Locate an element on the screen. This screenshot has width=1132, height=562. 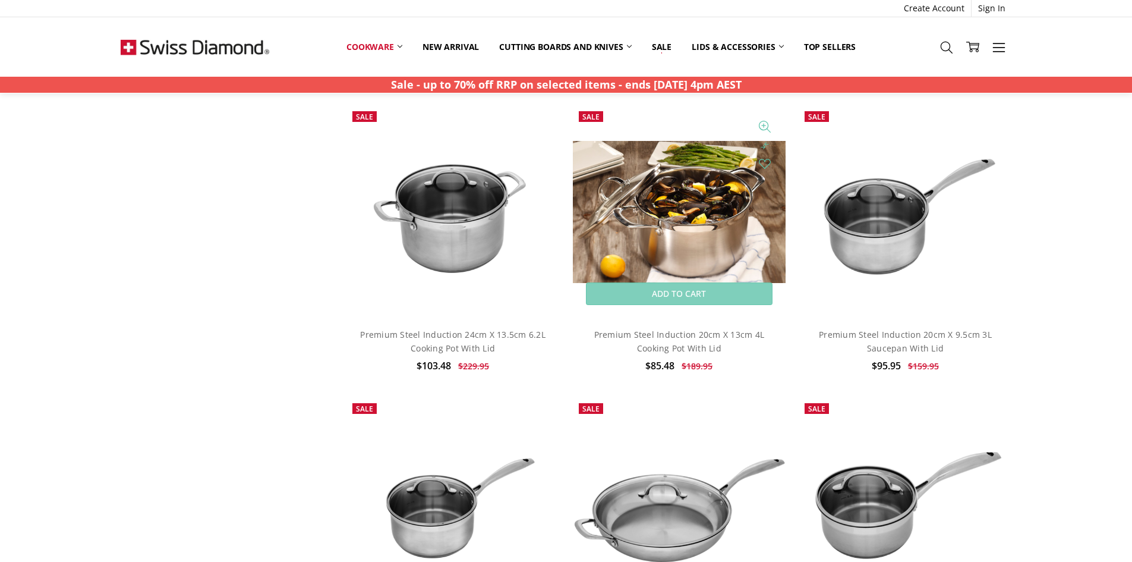
span: $189.95 is located at coordinates (697, 366).